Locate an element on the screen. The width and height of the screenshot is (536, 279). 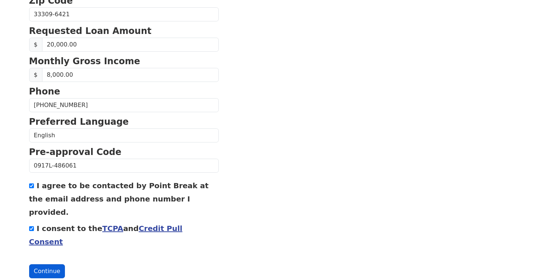
strong: Phone is located at coordinates (45, 92).